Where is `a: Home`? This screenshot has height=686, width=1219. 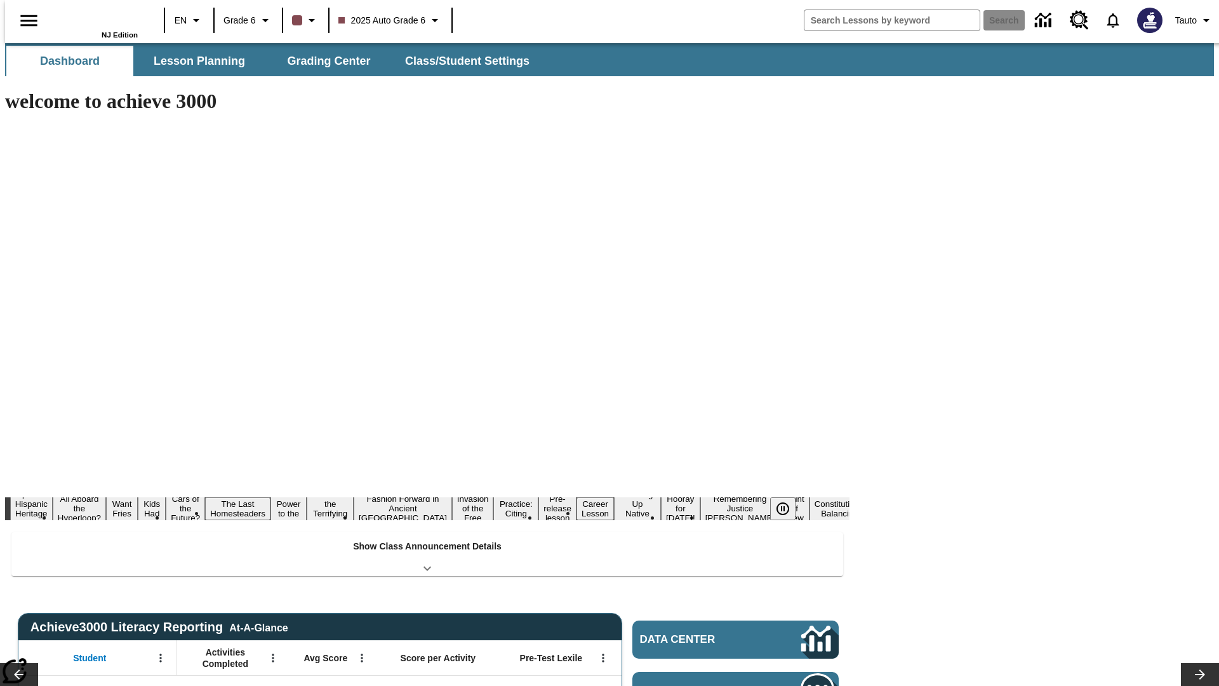 a: Home is located at coordinates (97, 18).